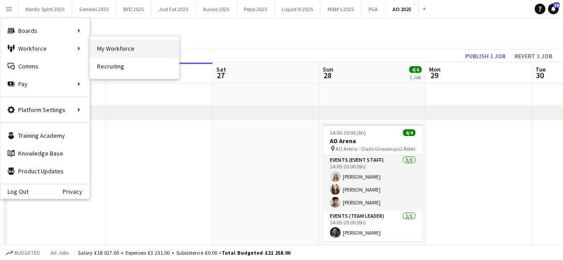 This screenshot has height=260, width=563. What do you see at coordinates (220, 75) in the screenshot?
I see `span: 27` at bounding box center [220, 75].